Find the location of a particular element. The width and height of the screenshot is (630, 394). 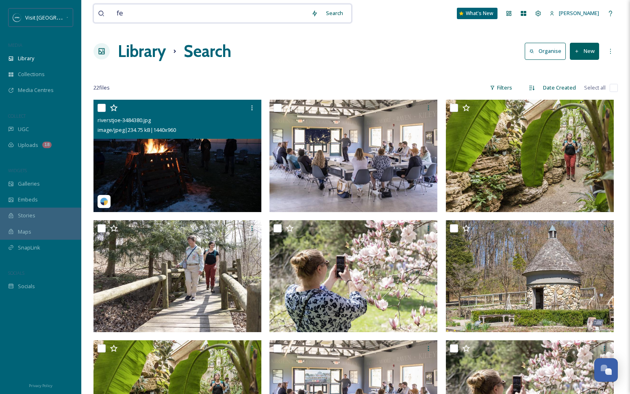

button: Organise is located at coordinates (545, 51).